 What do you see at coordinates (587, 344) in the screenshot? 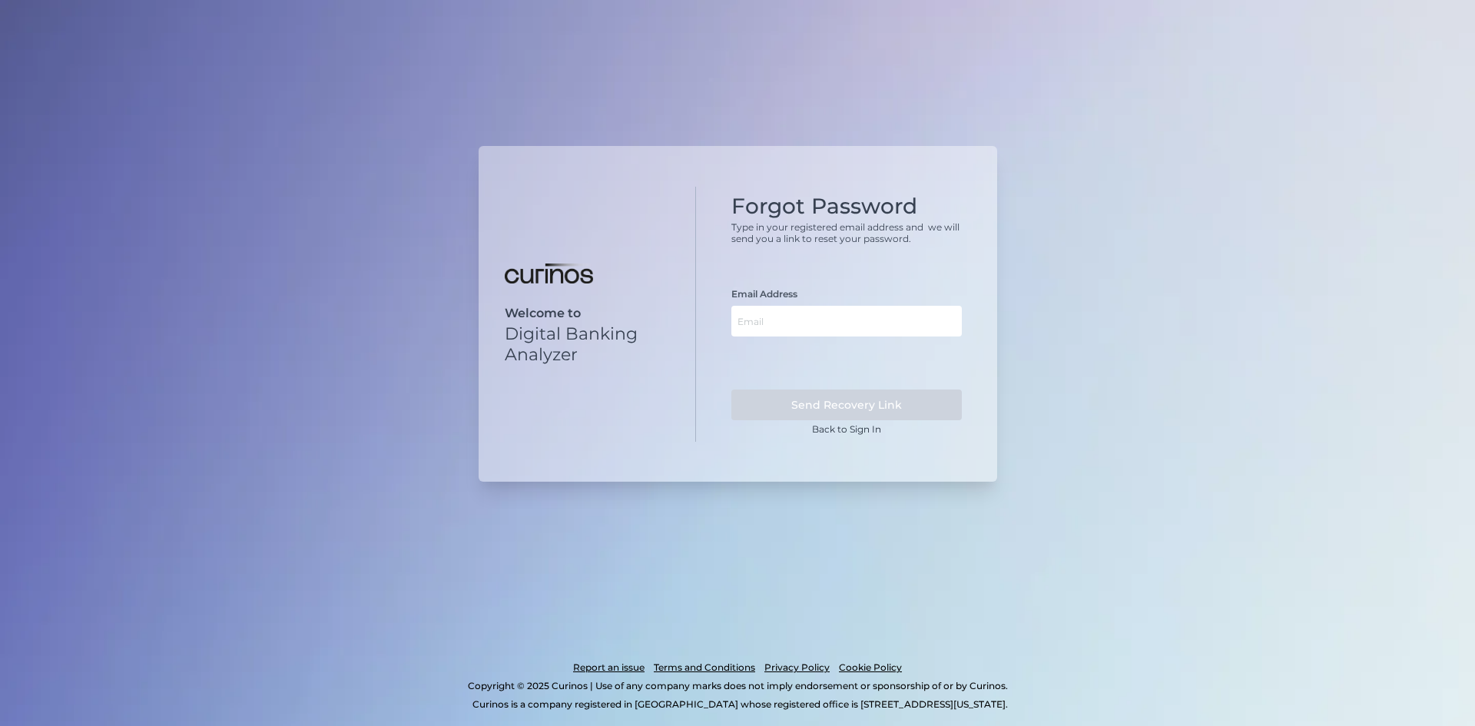
I see `p: Digital Banking Analyzer` at bounding box center [587, 344].